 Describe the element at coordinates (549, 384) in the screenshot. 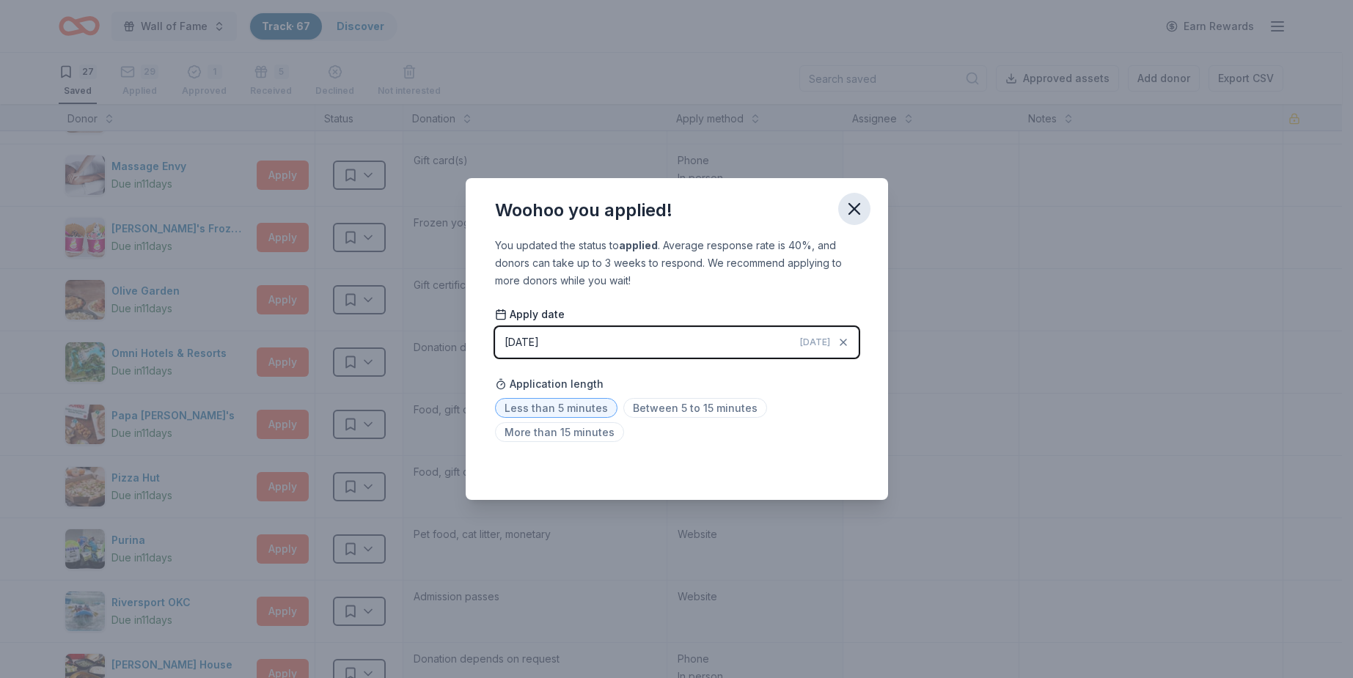

I see `span: Application length` at that location.